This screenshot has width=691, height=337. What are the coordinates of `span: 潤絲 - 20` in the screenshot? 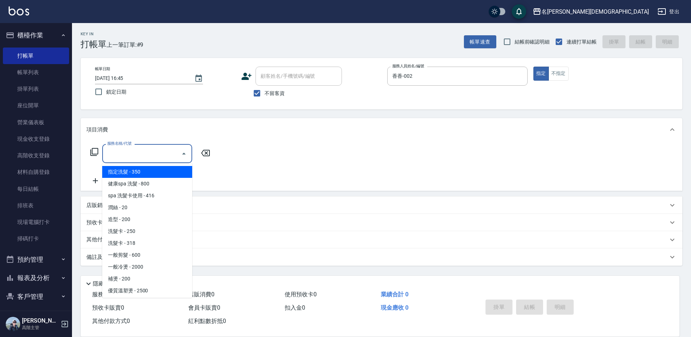 It's located at (147, 207).